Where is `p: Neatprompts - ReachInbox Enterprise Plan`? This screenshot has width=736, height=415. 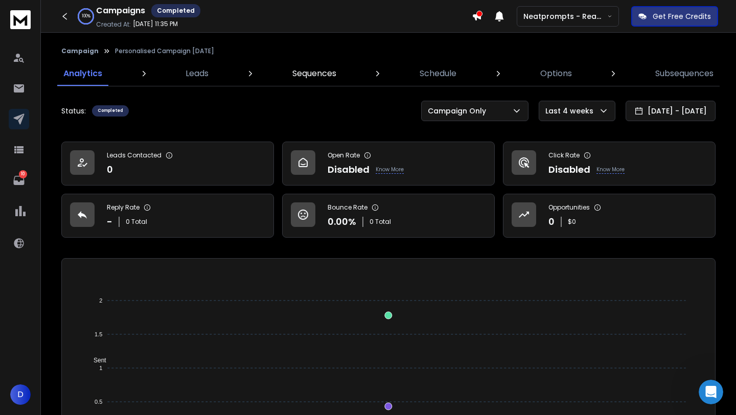 p: Neatprompts - ReachInbox Enterprise Plan is located at coordinates (565, 16).